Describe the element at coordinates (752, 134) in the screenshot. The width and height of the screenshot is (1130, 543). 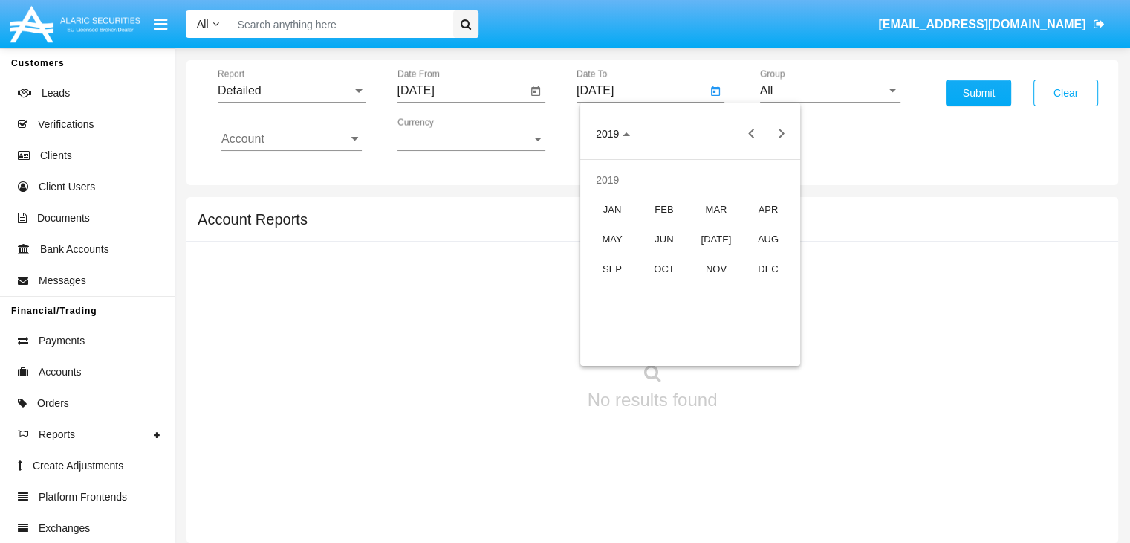
I see `button: Previous year` at that location.